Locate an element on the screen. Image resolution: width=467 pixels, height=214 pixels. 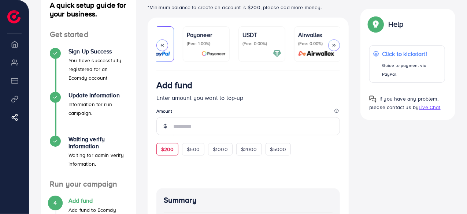
h4: A quick setup guide for your business. is located at coordinates (88, 10).